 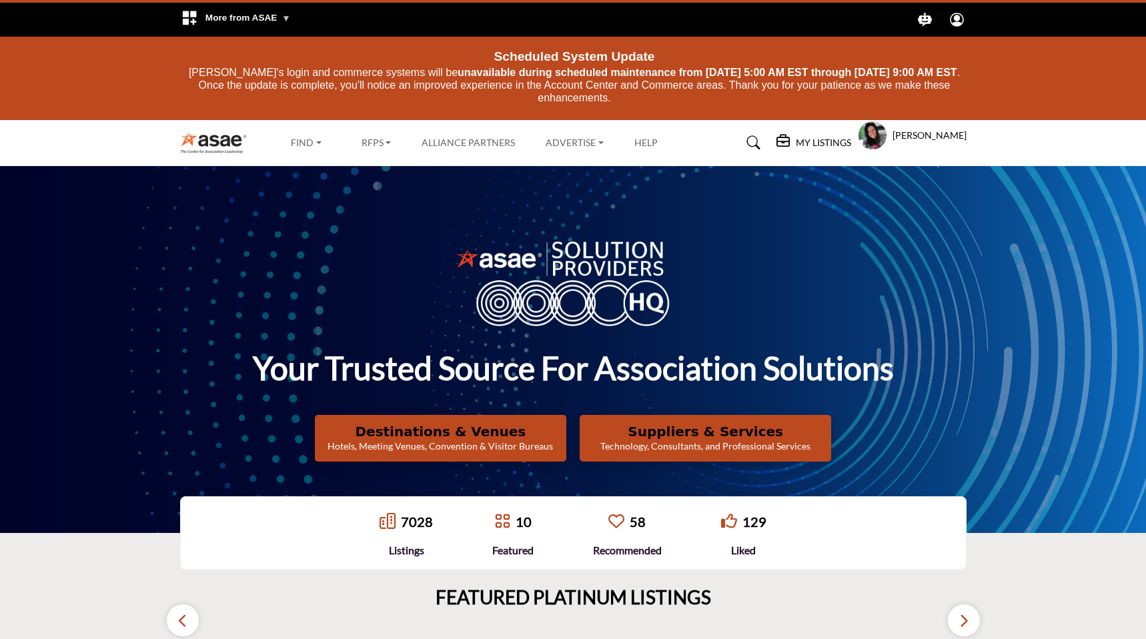 I want to click on span: More from ASAE, so click(x=248, y=17).